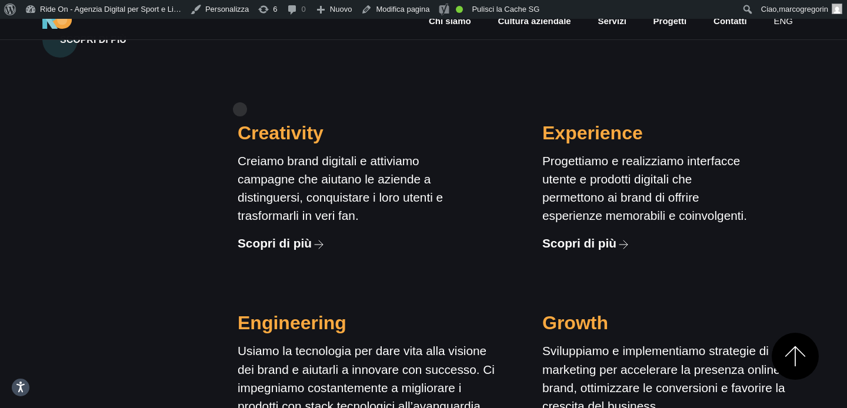 The image size is (847, 408). What do you see at coordinates (450, 21) in the screenshot?
I see `a: Chi siamo` at bounding box center [450, 21].